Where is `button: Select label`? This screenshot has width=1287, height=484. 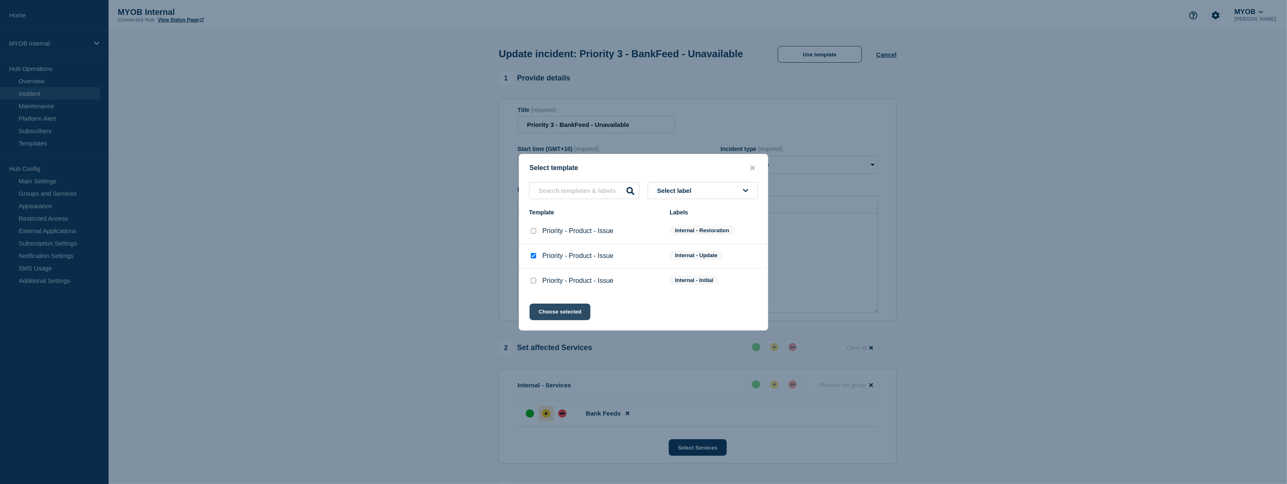
button: Select label is located at coordinates (703, 190).